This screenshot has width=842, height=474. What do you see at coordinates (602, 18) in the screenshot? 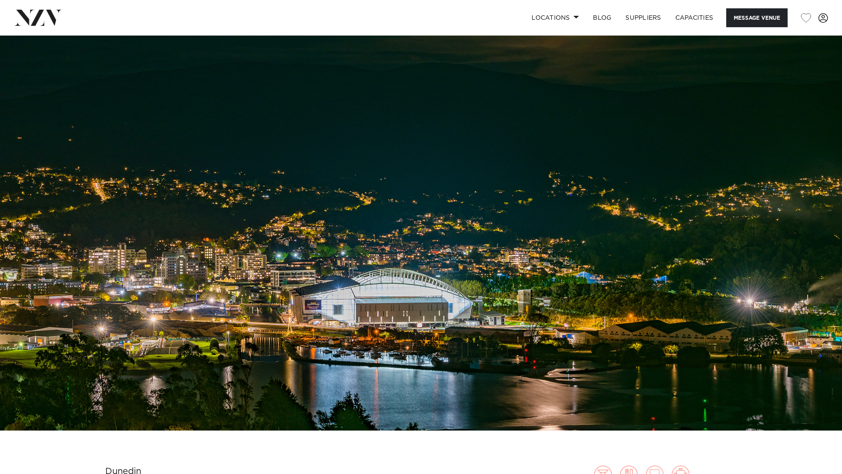
I see `a: BLOG` at bounding box center [602, 18].